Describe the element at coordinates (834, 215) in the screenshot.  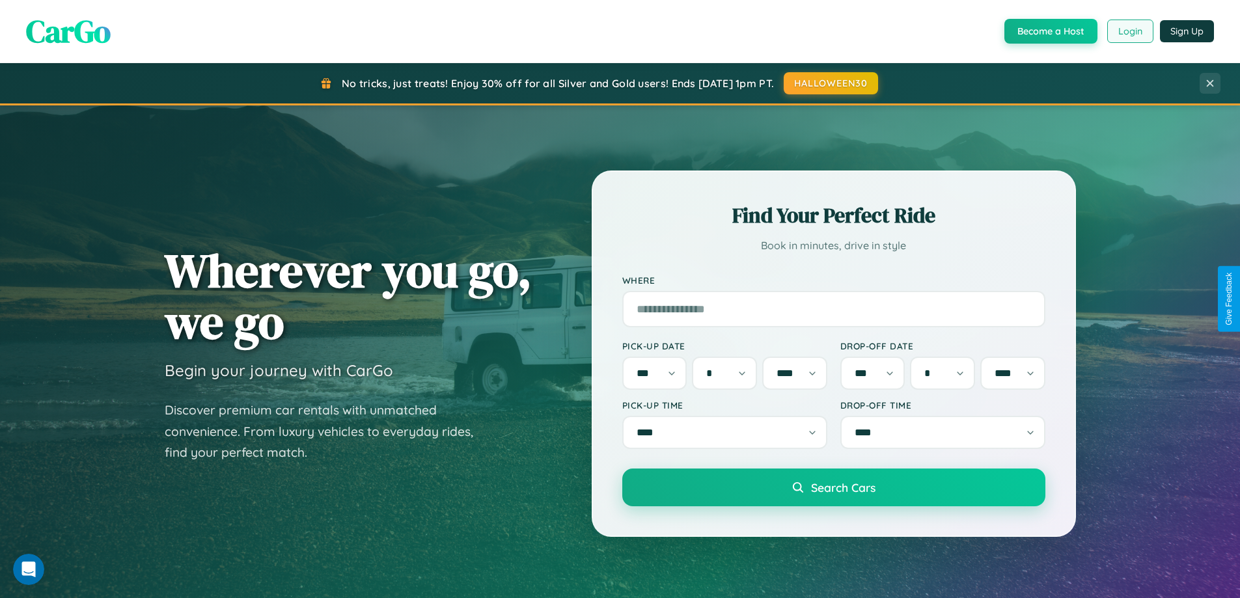
I see `h2: Find Your Perfect Ride` at that location.